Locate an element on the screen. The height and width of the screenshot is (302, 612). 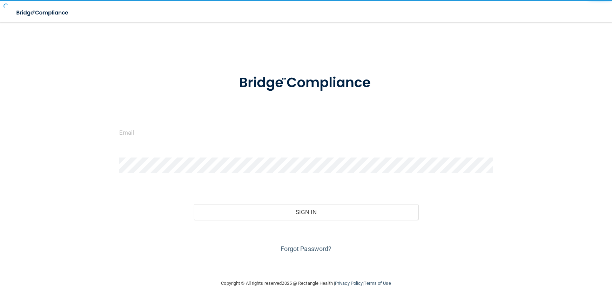
a: Privacy Policy is located at coordinates (349, 283).